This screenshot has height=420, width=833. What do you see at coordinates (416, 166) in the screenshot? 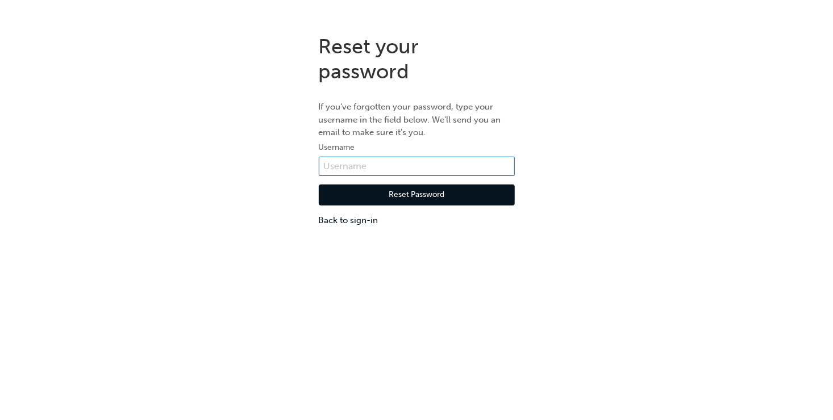
I see `input: Username` at bounding box center [416, 166].